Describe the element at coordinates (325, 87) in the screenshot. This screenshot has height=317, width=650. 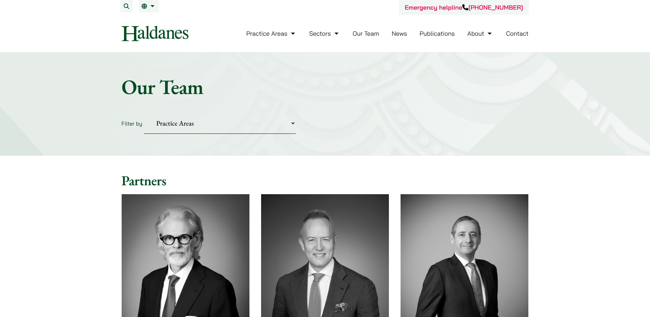
I see `h1: Our Team` at that location.